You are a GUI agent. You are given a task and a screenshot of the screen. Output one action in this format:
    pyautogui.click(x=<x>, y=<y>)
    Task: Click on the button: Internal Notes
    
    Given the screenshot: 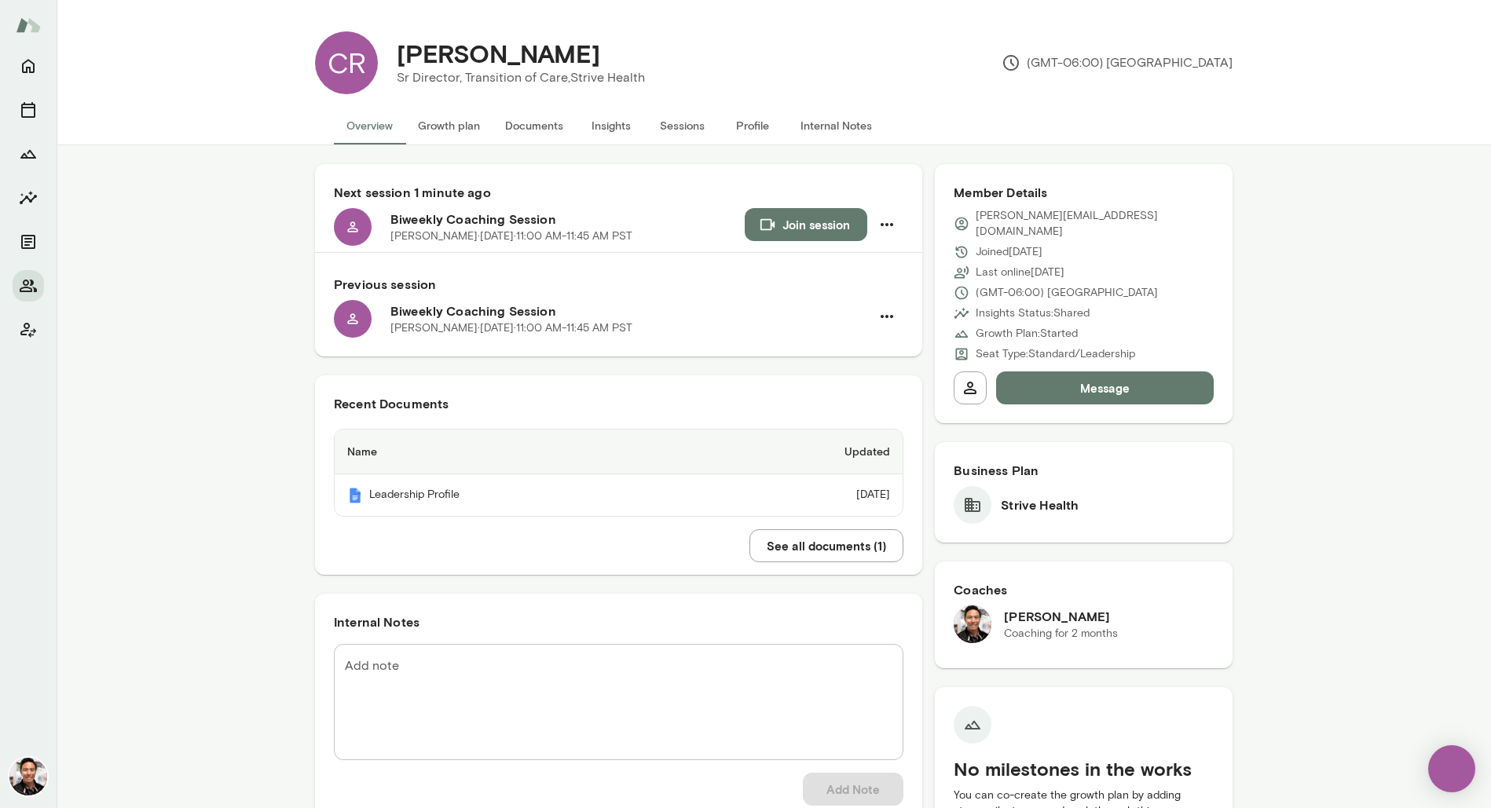 What is the action you would take?
    pyautogui.click(x=836, y=126)
    